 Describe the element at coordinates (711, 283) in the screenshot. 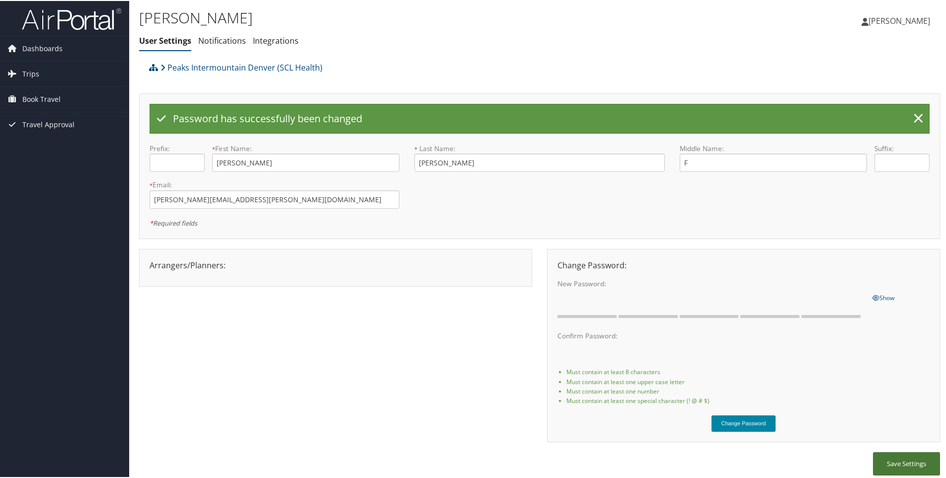

I see `label: New Password:` at that location.